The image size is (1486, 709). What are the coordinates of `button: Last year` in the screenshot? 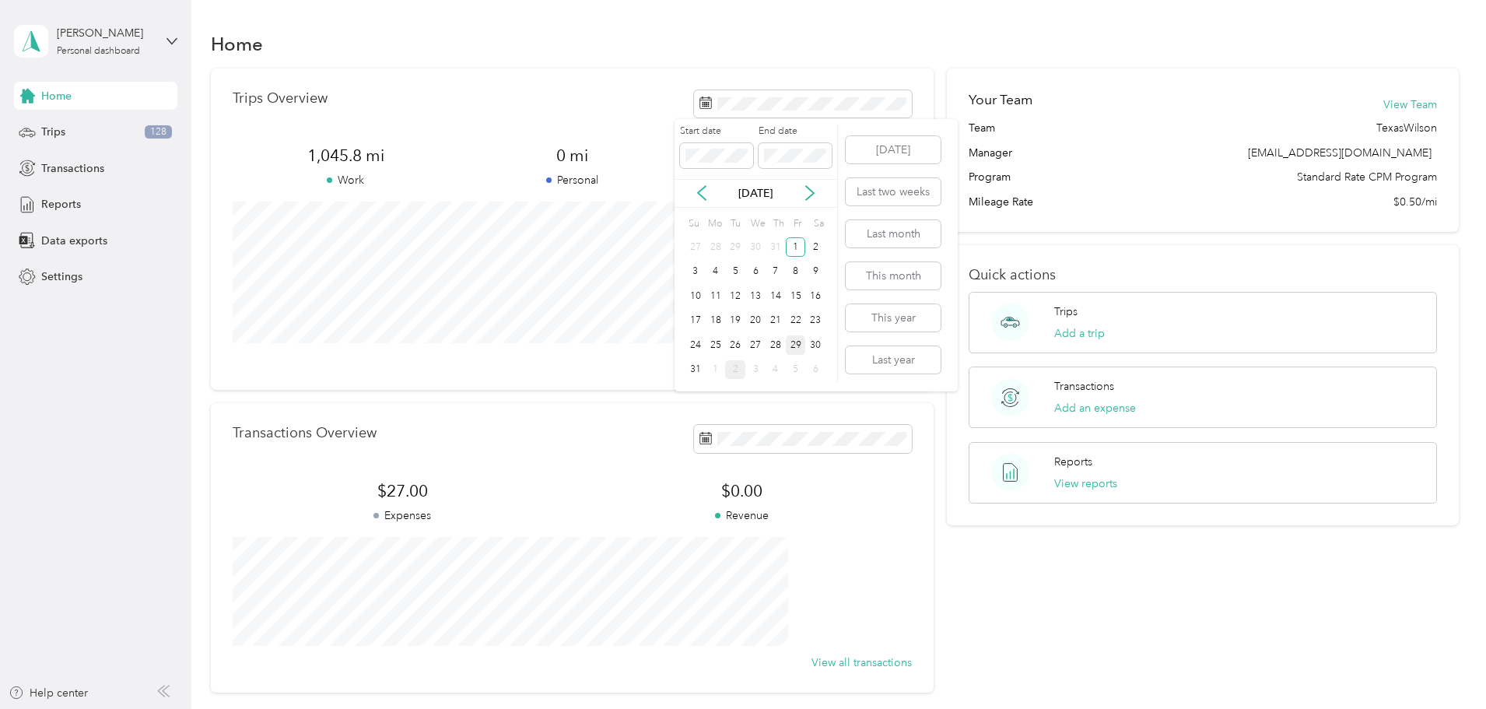 It's located at (893, 359).